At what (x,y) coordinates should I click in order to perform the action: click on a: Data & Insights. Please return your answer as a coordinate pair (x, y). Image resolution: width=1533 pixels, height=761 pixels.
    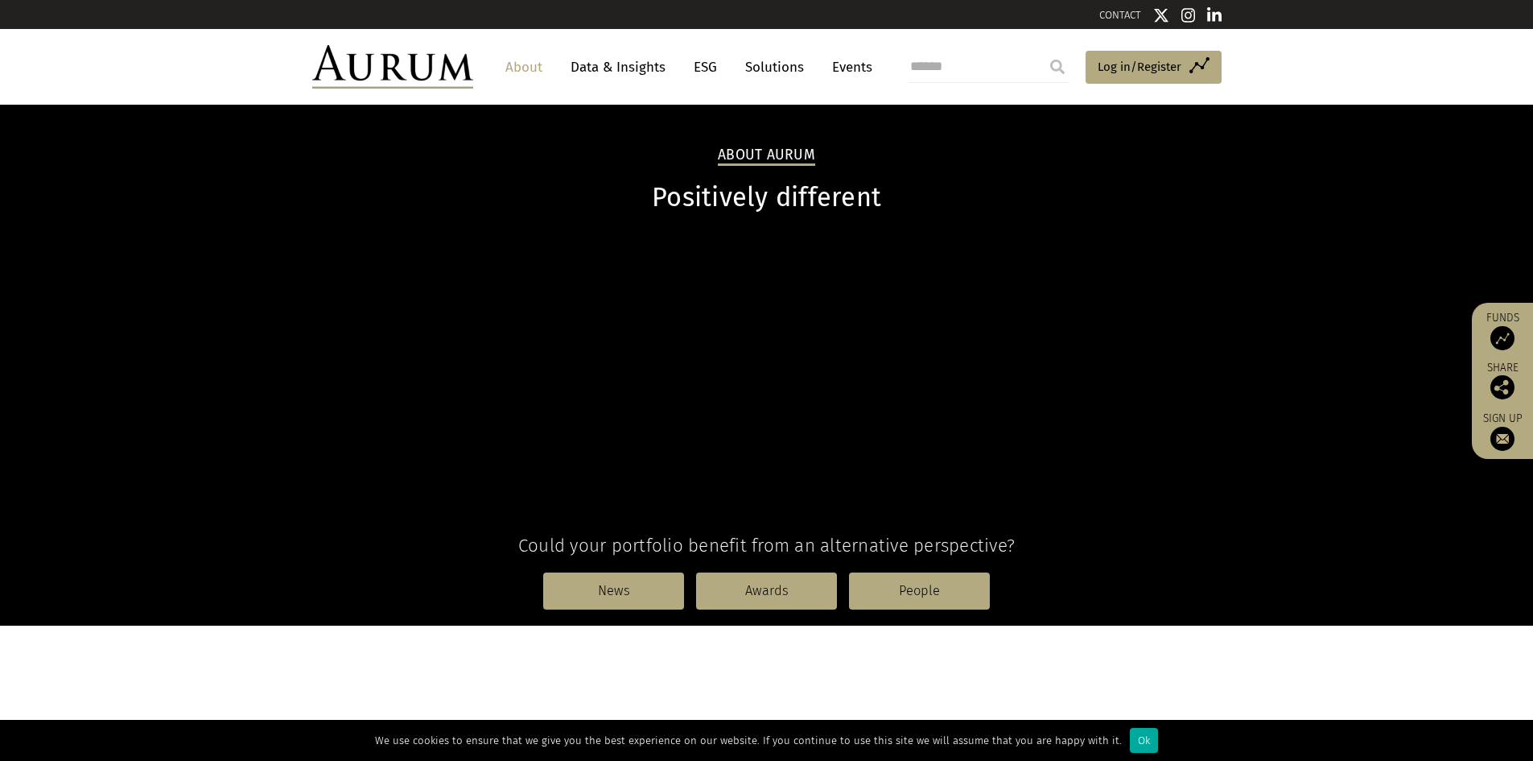
    Looking at the image, I should click on (618, 67).